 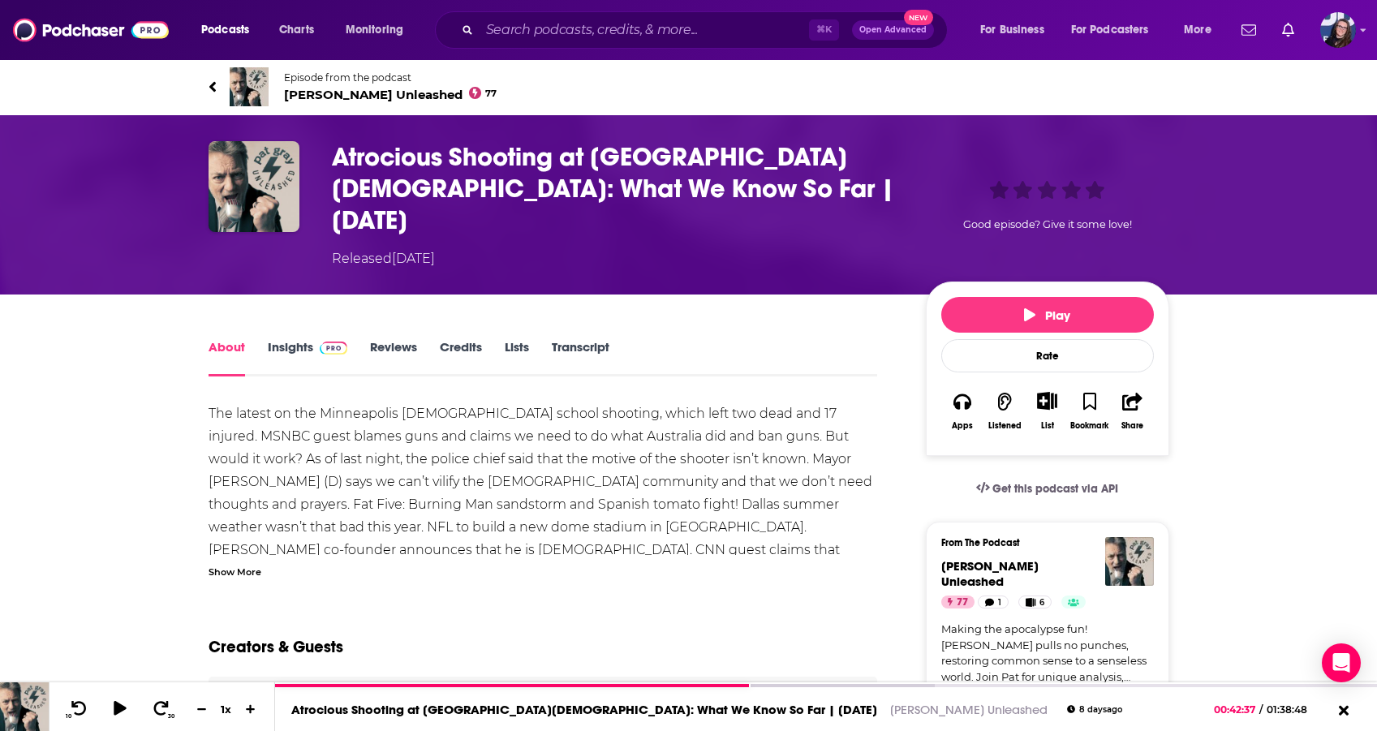 I want to click on div: Open Intercom Messenger, so click(x=1342, y=663).